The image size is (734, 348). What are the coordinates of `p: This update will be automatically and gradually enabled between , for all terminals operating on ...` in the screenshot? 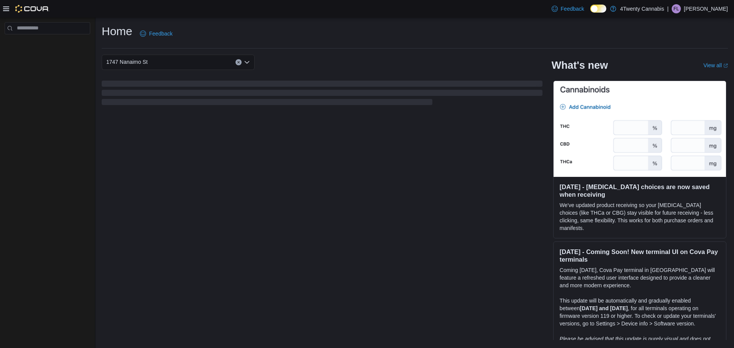 It's located at (639, 312).